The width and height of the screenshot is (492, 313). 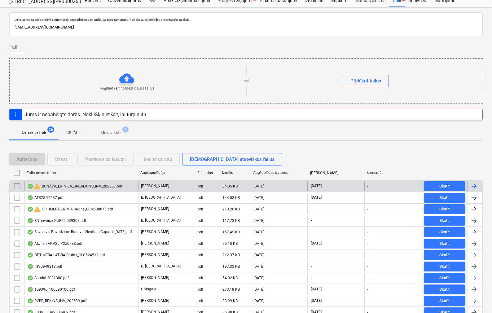 What do you see at coordinates (57, 220) in the screenshot?
I see `div: BN_invoice_KUR25-039308.pdf` at bounding box center [57, 220].